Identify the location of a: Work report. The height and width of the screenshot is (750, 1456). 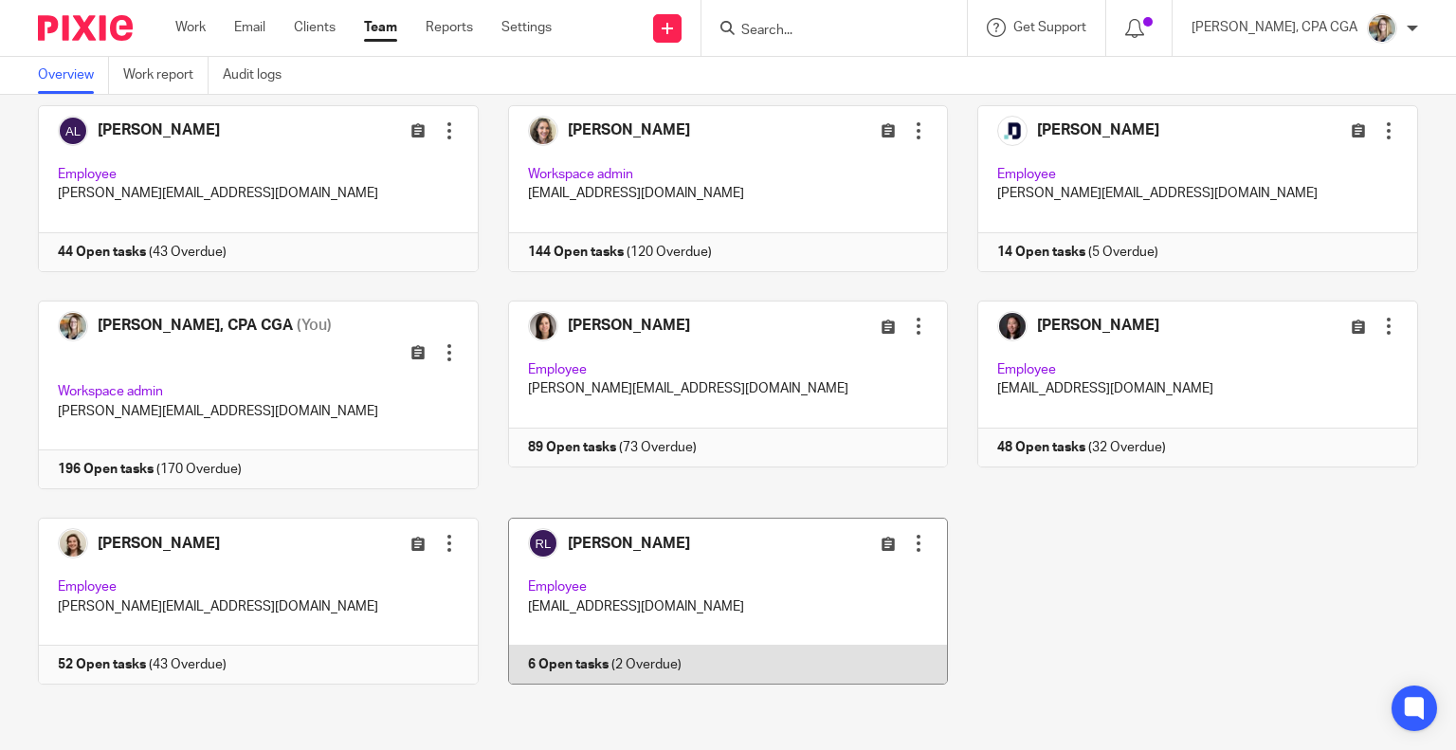
(166, 75).